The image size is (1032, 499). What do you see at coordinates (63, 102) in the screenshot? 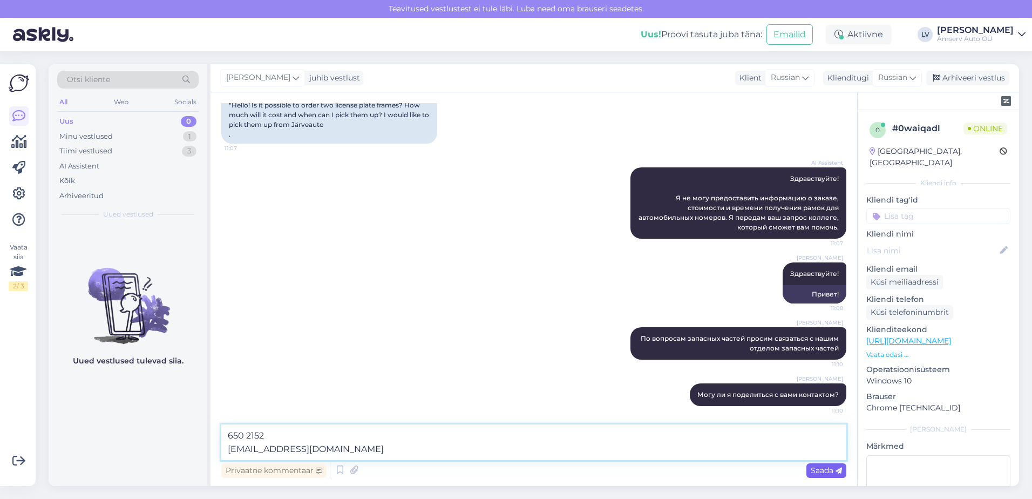
I see `div: All` at bounding box center [63, 102].